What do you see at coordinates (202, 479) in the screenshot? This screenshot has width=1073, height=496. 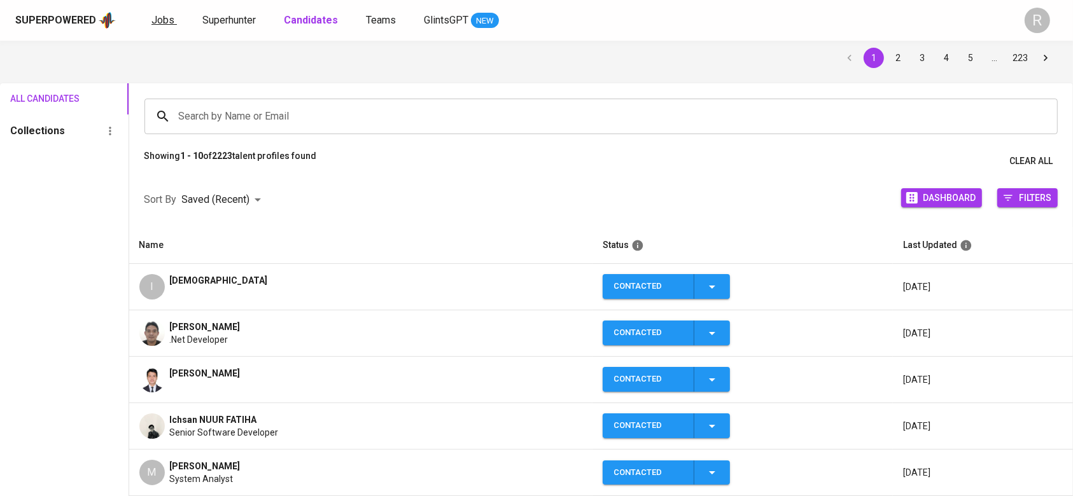 I see `span: System Analyst` at bounding box center [202, 479].